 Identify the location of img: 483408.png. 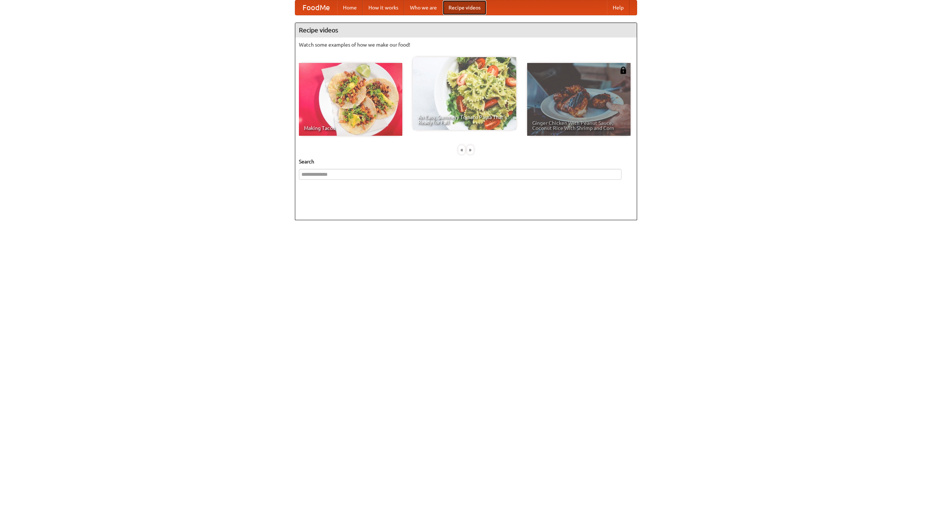
(623, 70).